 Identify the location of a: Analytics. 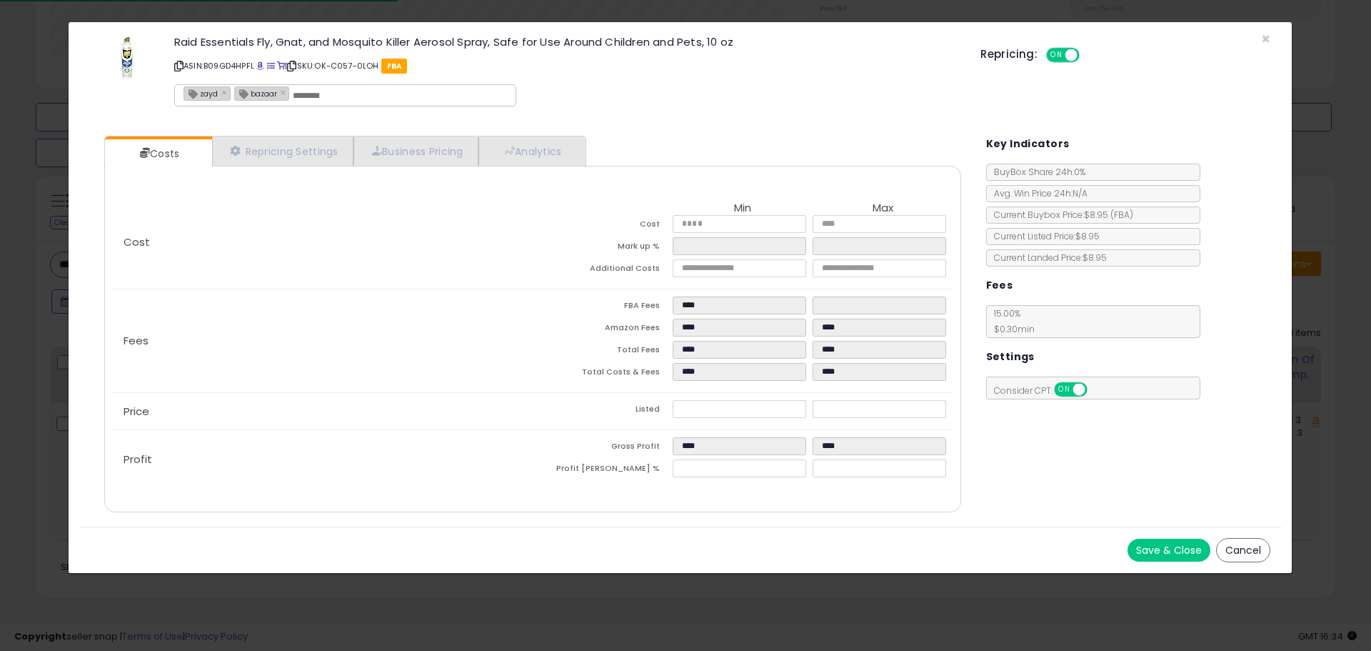
(531, 151).